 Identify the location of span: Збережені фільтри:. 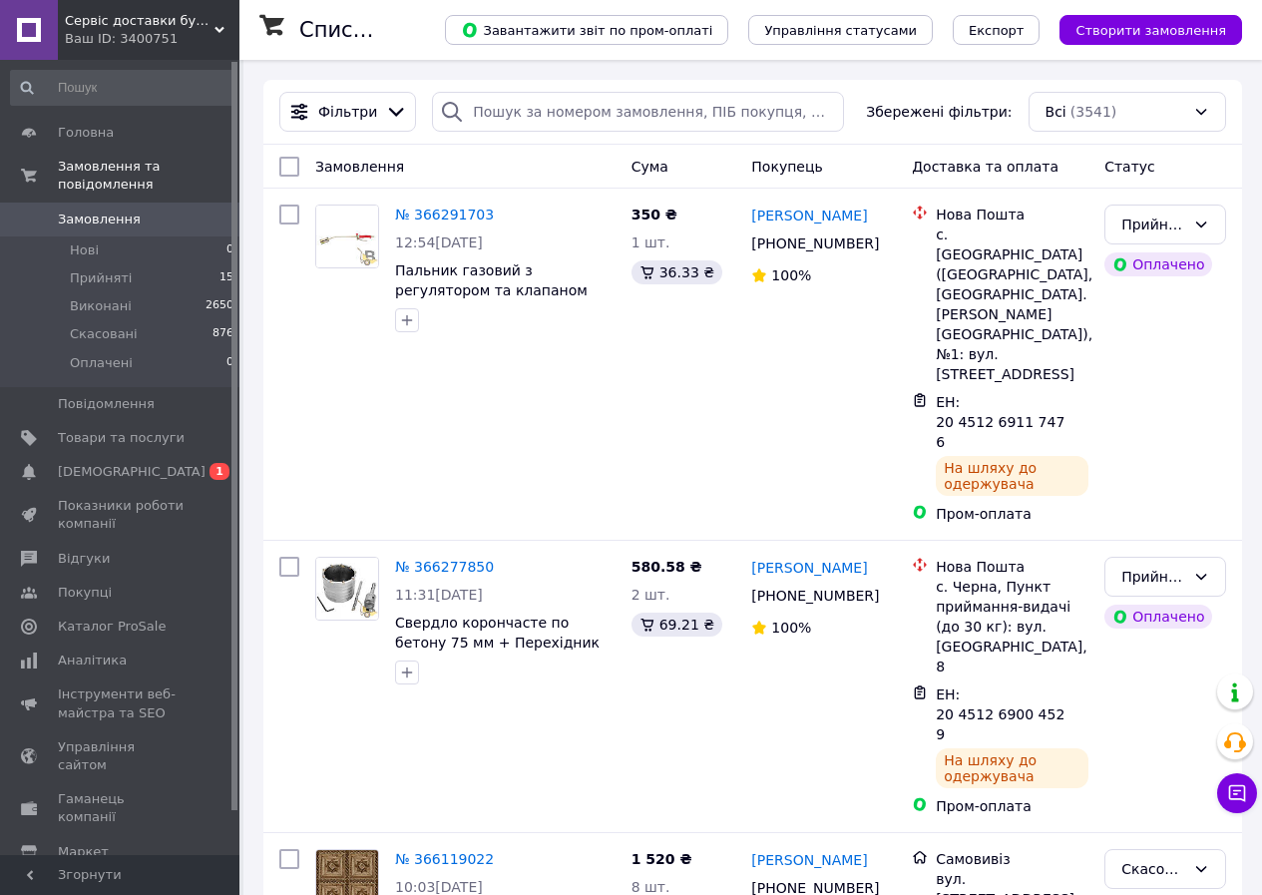
(939, 112).